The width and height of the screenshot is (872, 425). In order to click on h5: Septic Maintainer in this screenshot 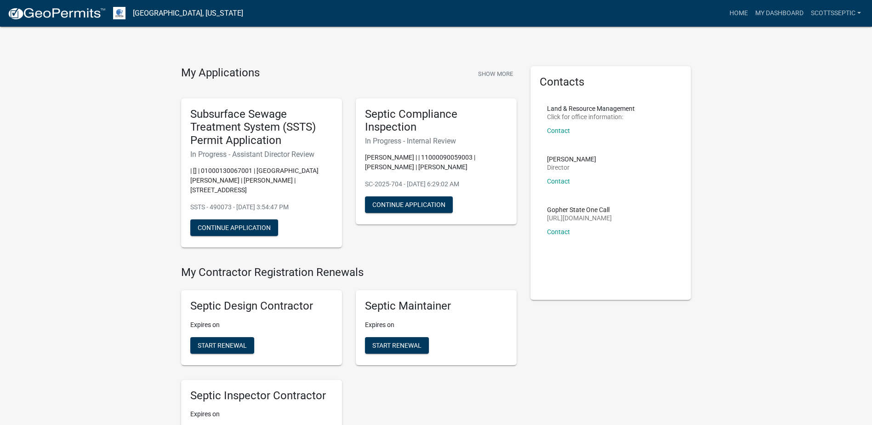, I will do `click(436, 306)`.